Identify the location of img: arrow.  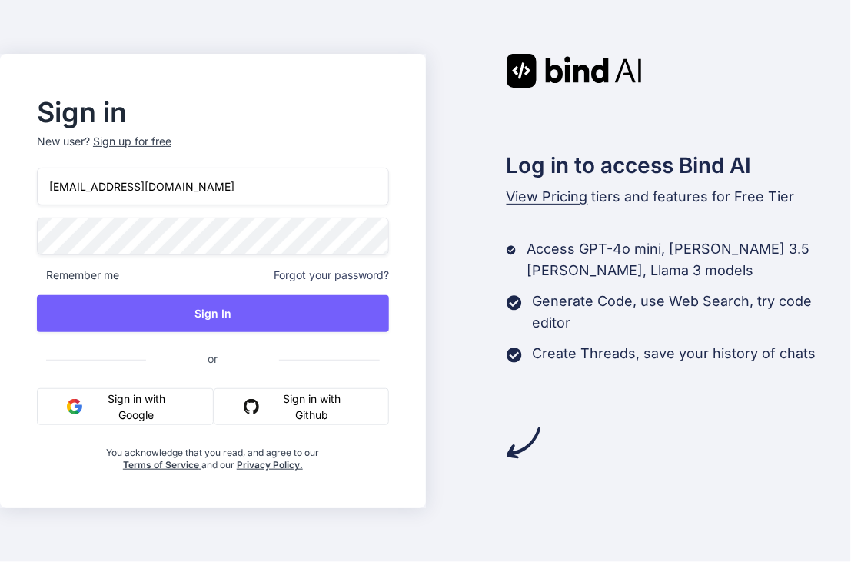
(523, 443).